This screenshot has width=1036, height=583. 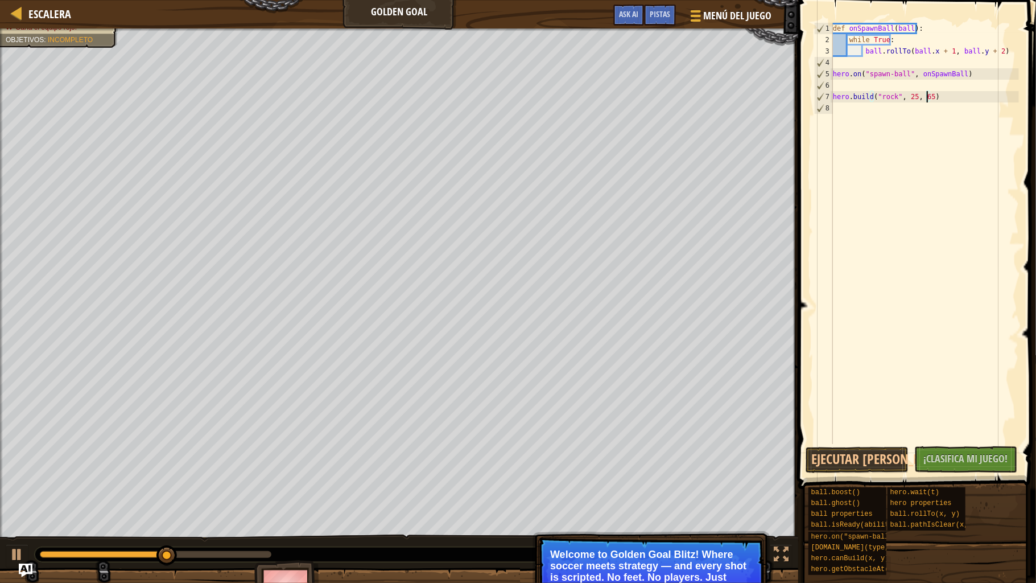 I want to click on div: 3, so click(x=823, y=51).